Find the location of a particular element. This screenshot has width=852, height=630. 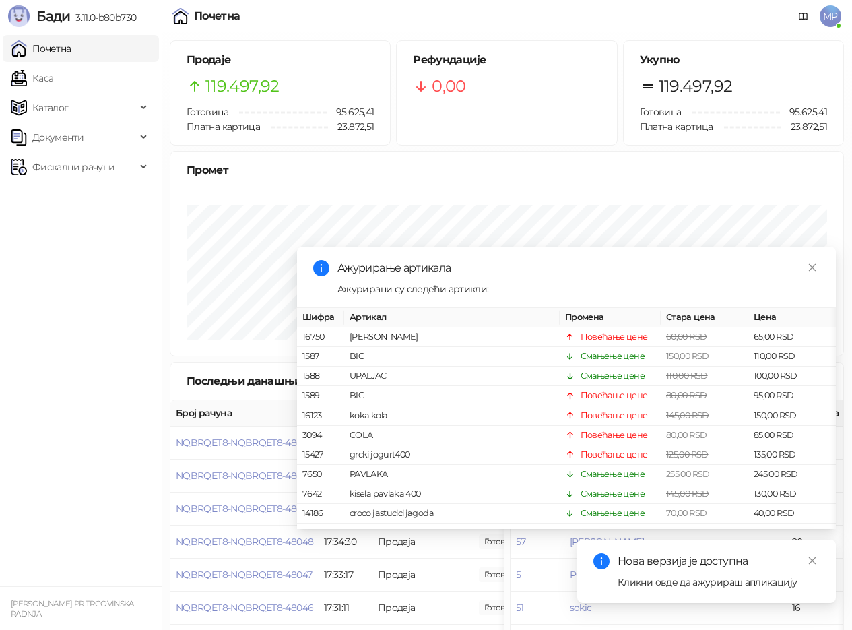

td: UPALJAC is located at coordinates (452, 376).